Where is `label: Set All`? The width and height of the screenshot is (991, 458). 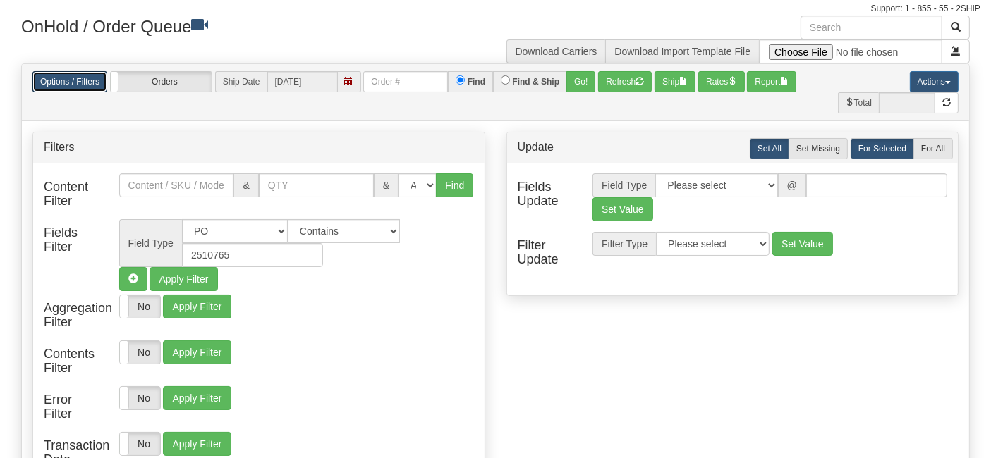
label: Set All is located at coordinates (769, 149).